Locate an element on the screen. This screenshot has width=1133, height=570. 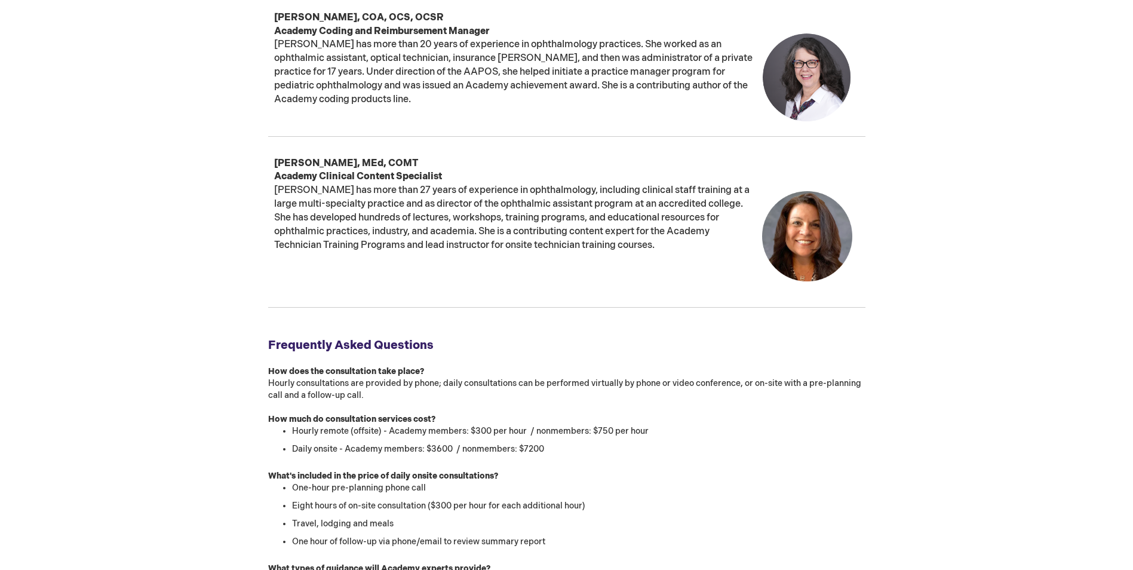
strong: How does the consultation take place? is located at coordinates (346, 371).